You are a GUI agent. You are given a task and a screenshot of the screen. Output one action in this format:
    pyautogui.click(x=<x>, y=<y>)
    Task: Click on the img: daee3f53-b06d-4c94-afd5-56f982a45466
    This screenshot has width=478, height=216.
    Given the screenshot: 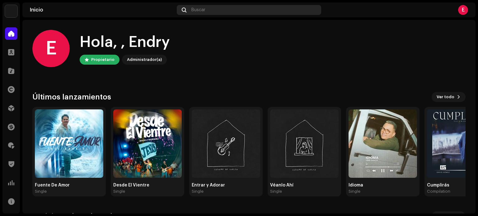 What is the action you would take?
    pyautogui.click(x=69, y=144)
    